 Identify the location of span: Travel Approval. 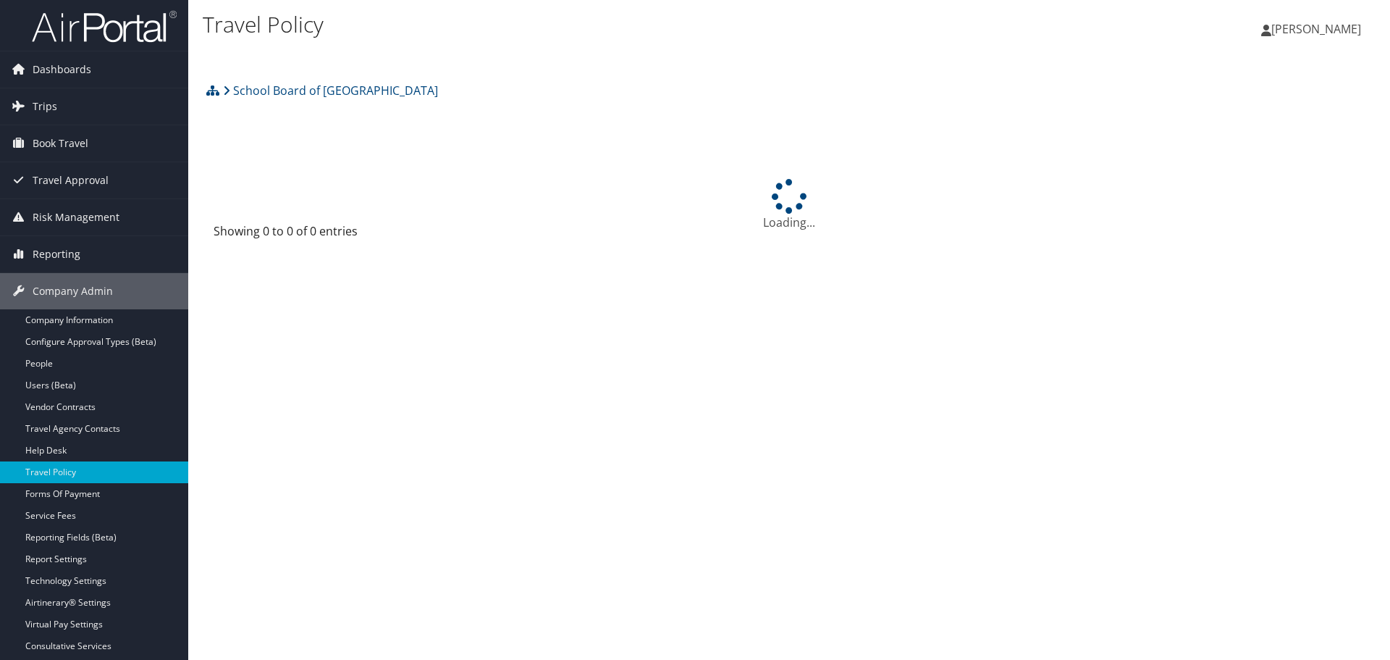
(70, 180).